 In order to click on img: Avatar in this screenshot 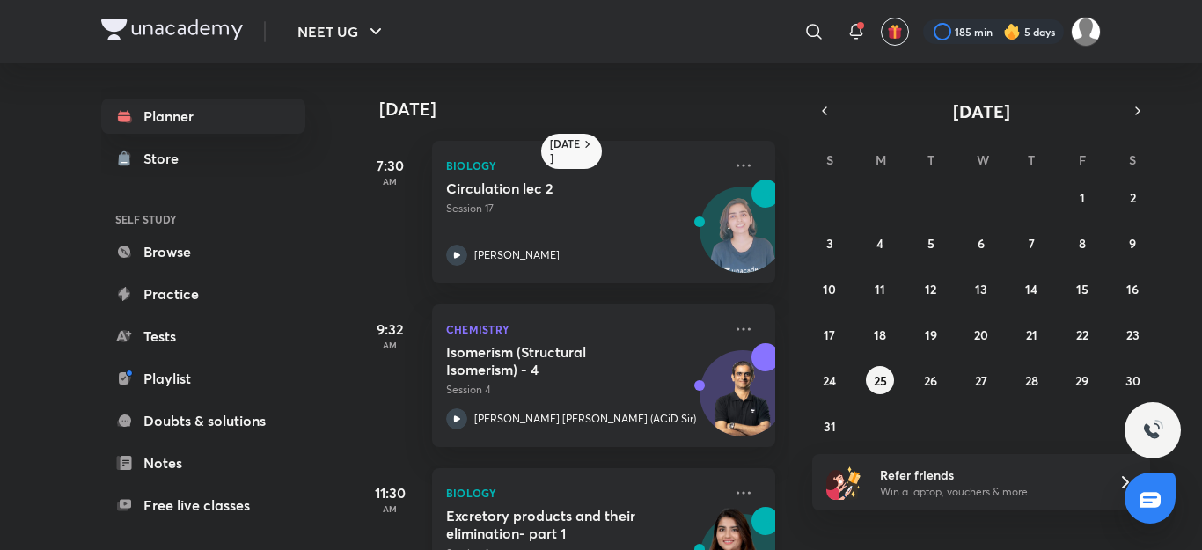, I will do `click(743, 238)`.